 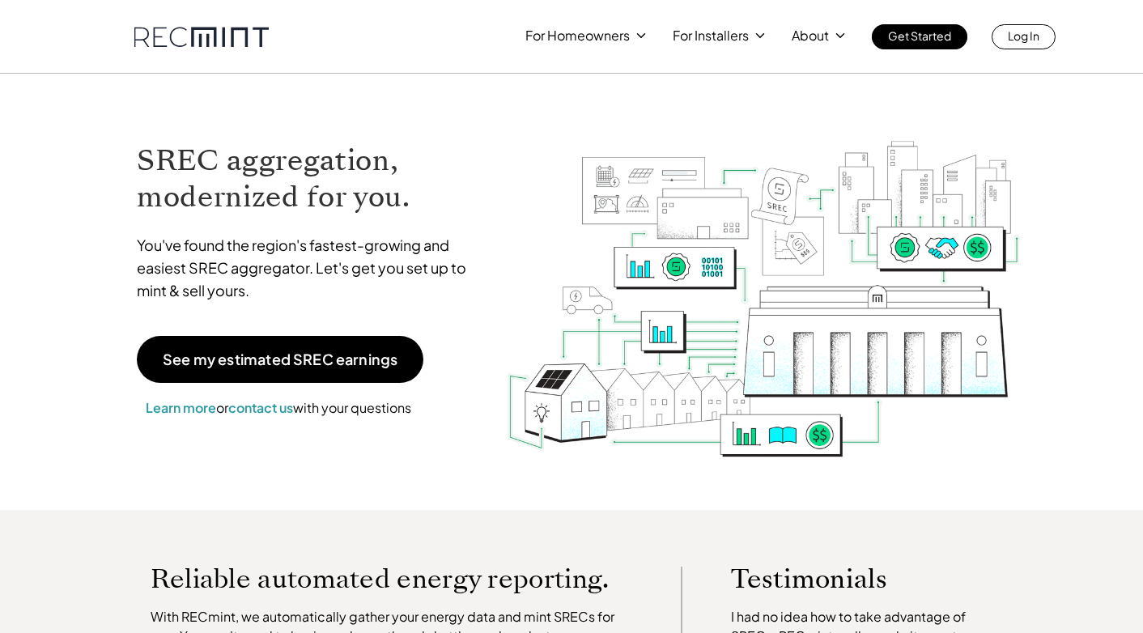 What do you see at coordinates (920, 36) in the screenshot?
I see `a: Get Started` at bounding box center [920, 36].